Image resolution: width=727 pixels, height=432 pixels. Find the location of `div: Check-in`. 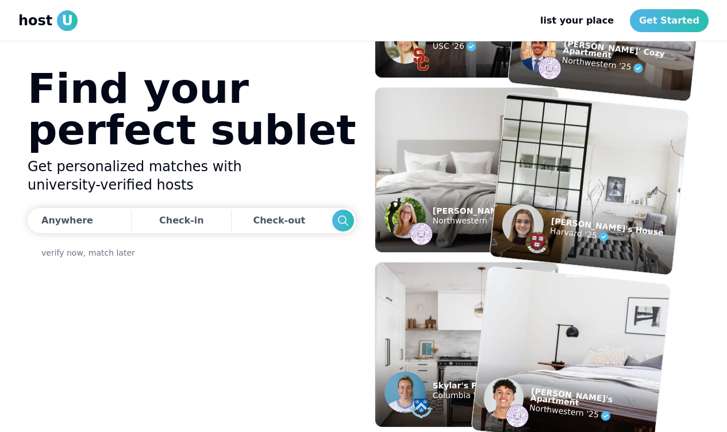

div: Check-in is located at coordinates (182, 221).